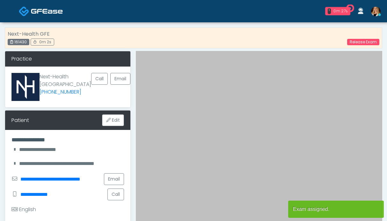  I want to click on a: Edit, so click(113, 120).